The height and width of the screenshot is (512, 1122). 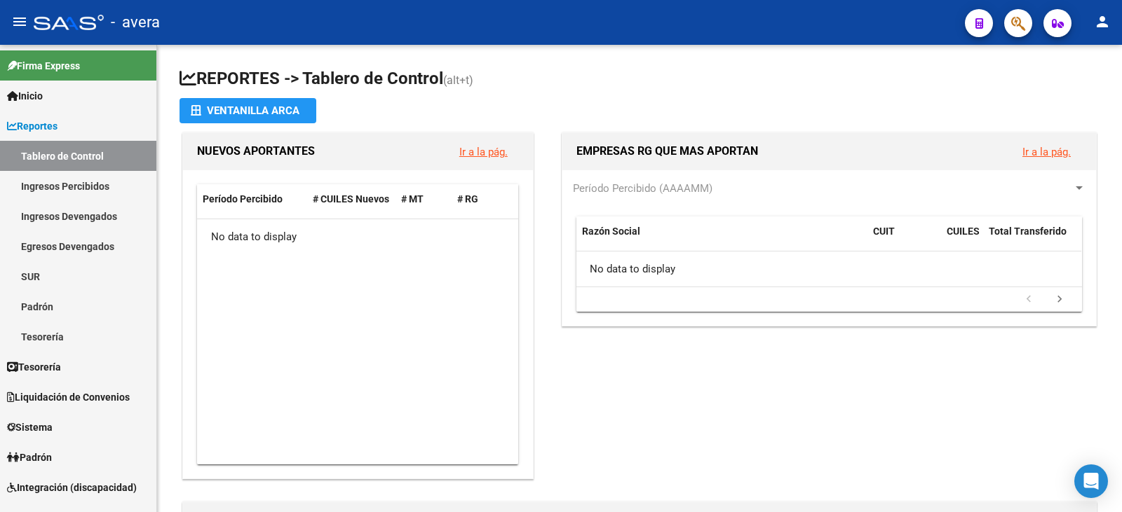 What do you see at coordinates (963, 231) in the screenshot?
I see `span: CUILES` at bounding box center [963, 231].